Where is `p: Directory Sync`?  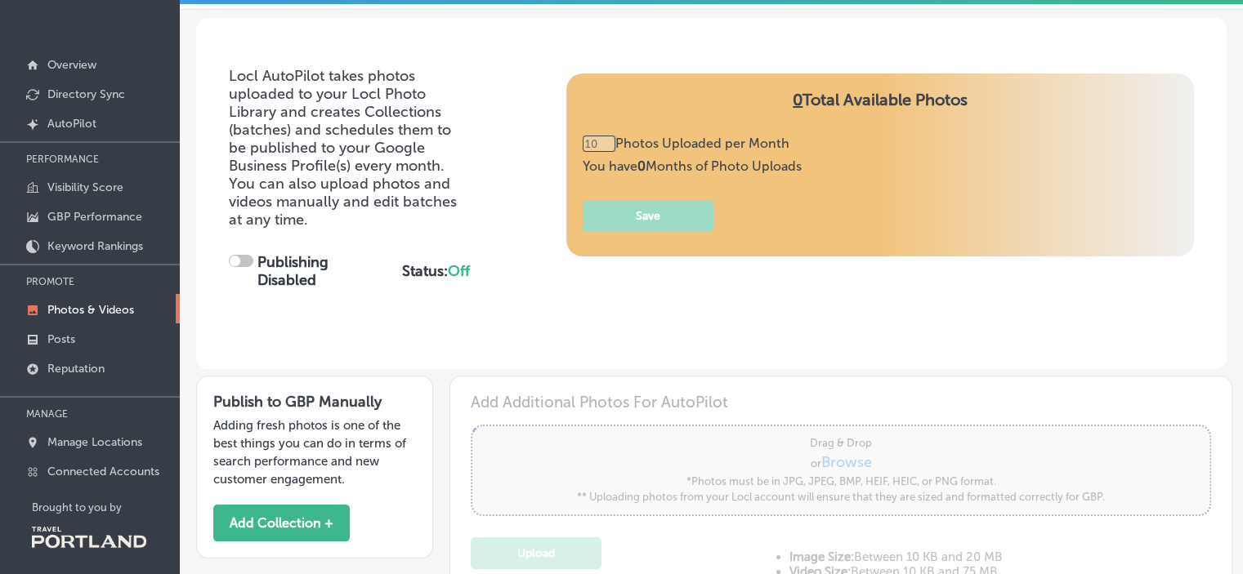 p: Directory Sync is located at coordinates (86, 94).